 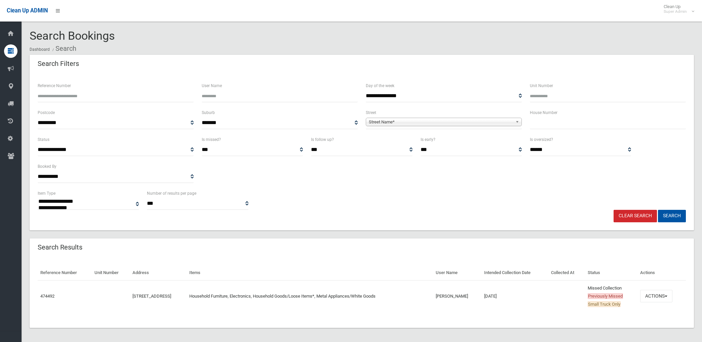 What do you see at coordinates (515, 273) in the screenshot?
I see `th: Intended Collection Date` at bounding box center [515, 273].